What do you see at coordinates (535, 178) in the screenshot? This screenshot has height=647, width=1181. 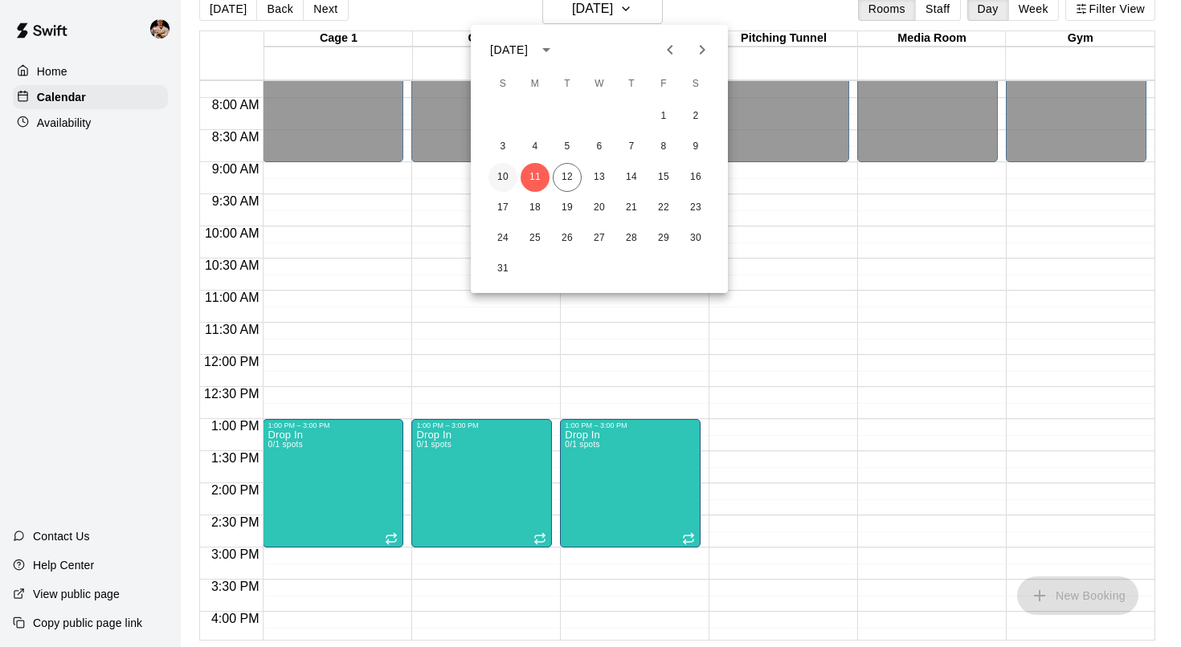 I see `button: 11` at bounding box center [535, 178].